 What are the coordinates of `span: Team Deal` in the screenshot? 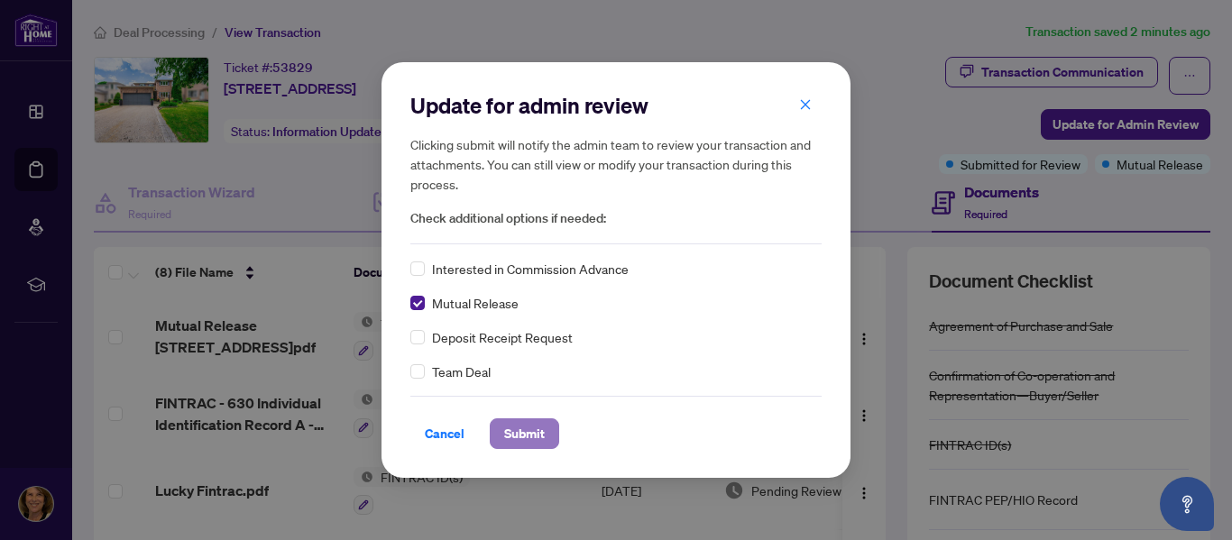 It's located at (461, 372).